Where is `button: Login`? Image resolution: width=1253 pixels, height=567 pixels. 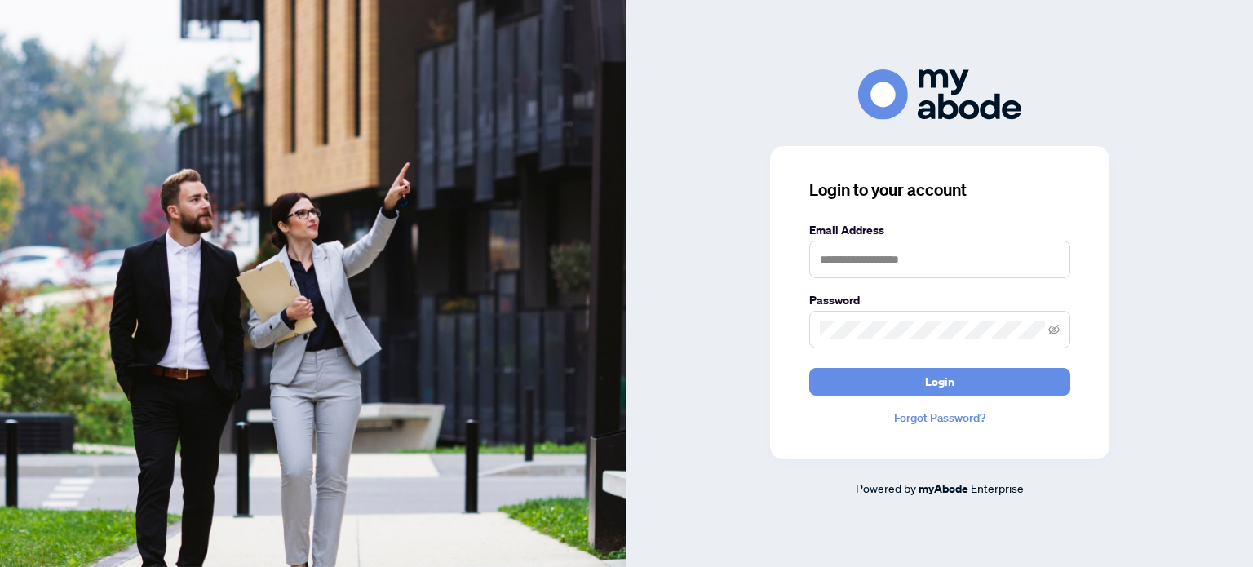 button: Login is located at coordinates (940, 382).